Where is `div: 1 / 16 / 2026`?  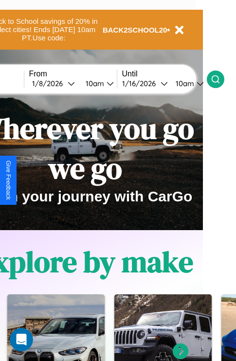
div: 1 / 16 / 2026 is located at coordinates (141, 83).